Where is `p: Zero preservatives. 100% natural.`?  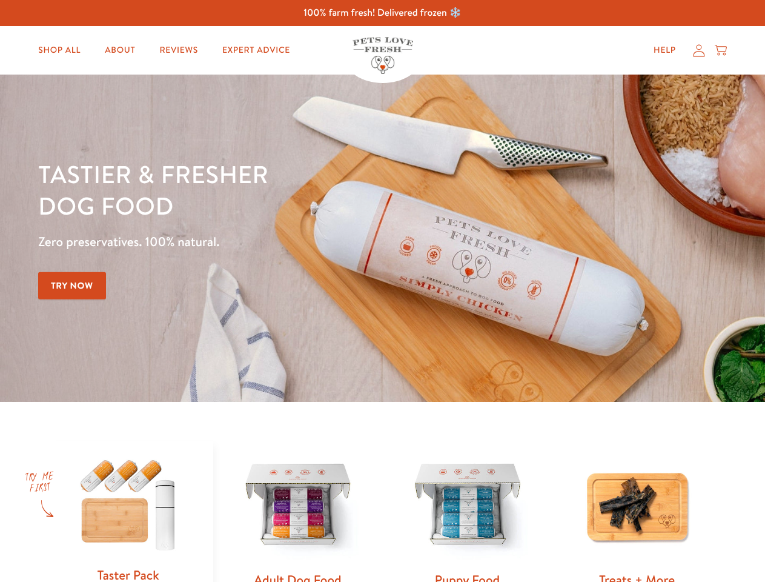
p: Zero preservatives. 100% natural. is located at coordinates (268, 242).